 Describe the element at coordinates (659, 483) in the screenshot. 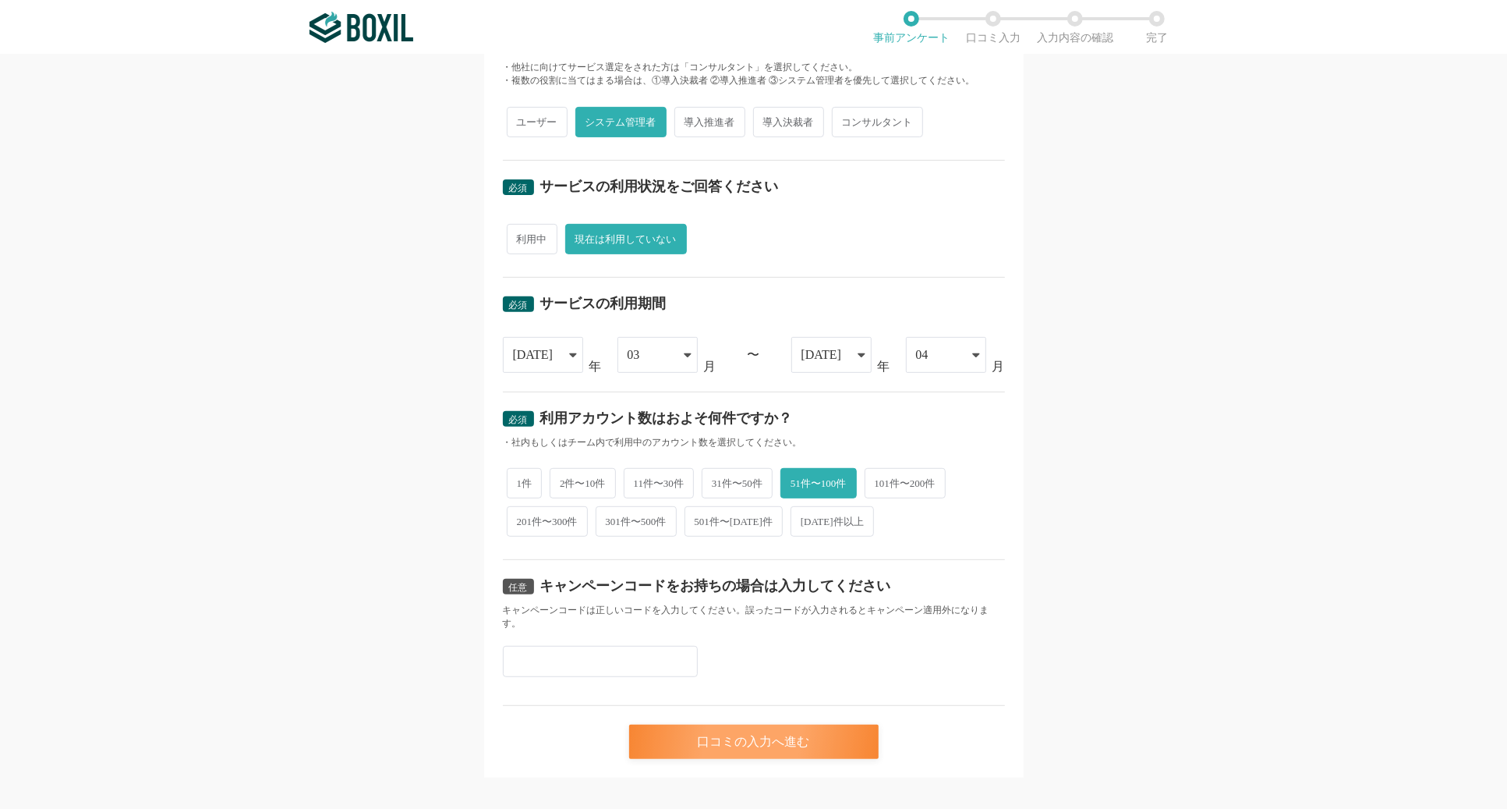

I see `span: 11件〜30件` at that location.